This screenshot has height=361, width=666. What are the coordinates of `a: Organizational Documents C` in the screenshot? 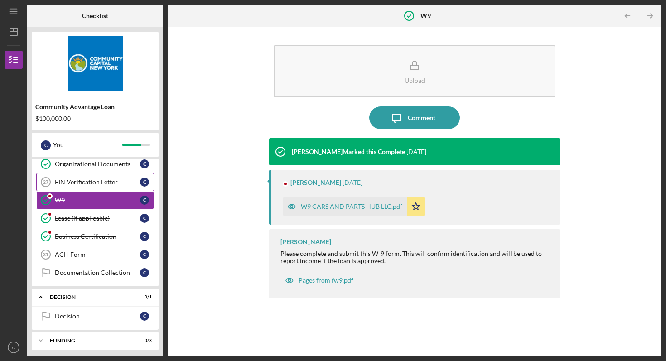 It's located at (95, 164).